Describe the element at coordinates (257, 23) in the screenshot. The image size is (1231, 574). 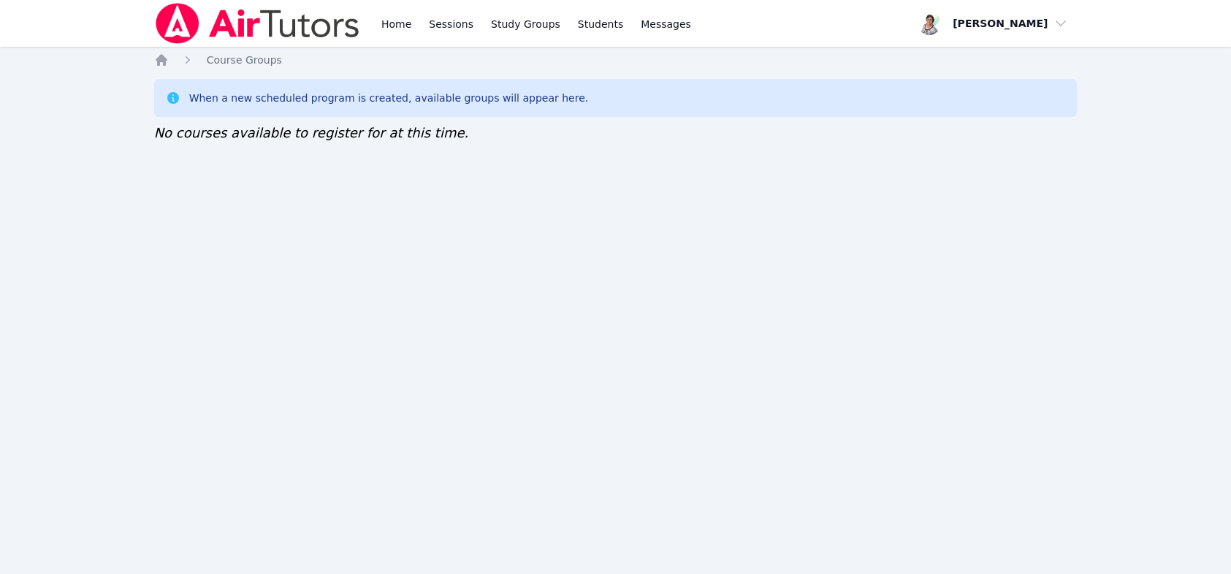
I see `img: Air Tutors` at that location.